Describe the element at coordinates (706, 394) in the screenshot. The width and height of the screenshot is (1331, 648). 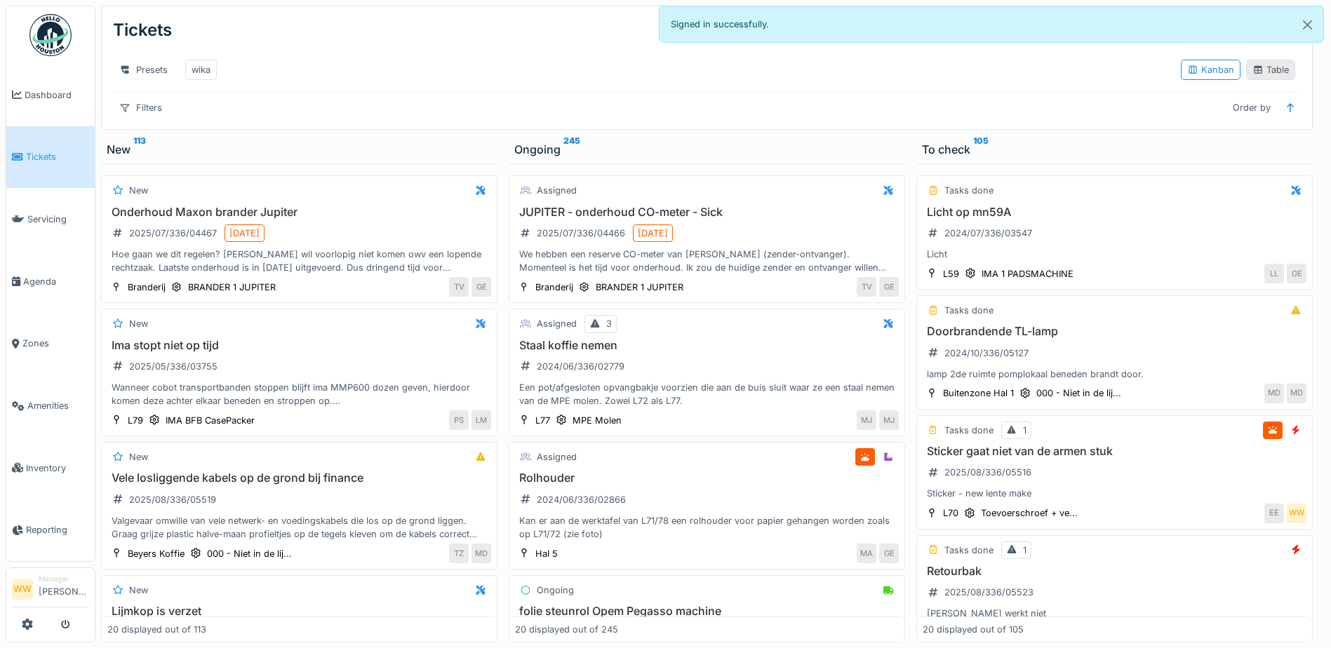
I see `div: Een pot/afgesloten opvangbakje voorzien die aan de buis sluit waar ze een staal nemen van de MPE ...` at that location.